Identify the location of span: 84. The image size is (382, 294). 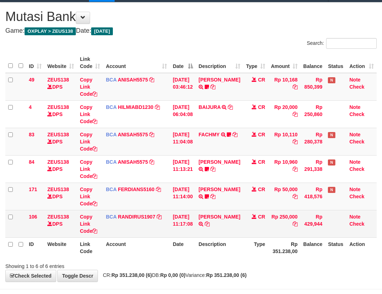
(32, 162).